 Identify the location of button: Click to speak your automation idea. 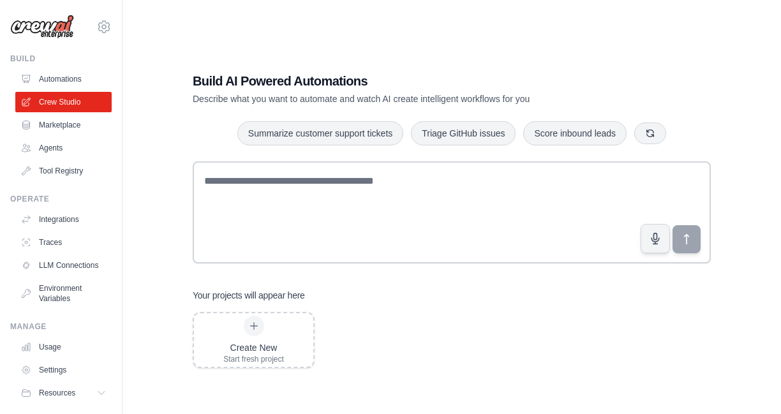
(655, 239).